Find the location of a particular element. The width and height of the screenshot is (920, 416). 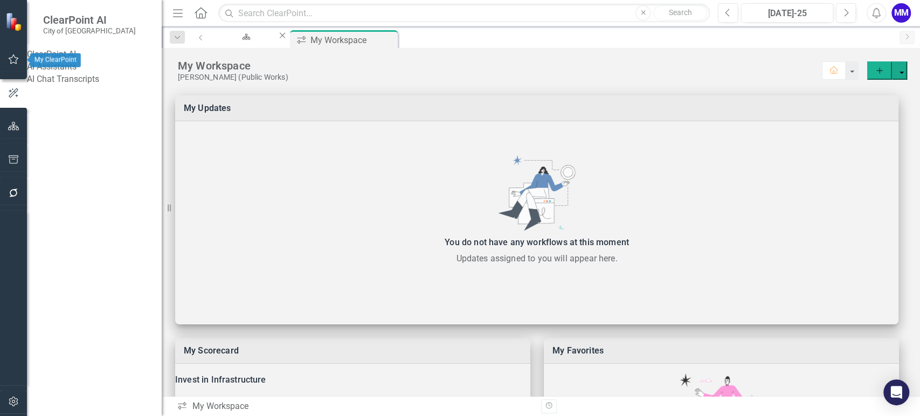

span: ClearPoint AI is located at coordinates (89, 20).